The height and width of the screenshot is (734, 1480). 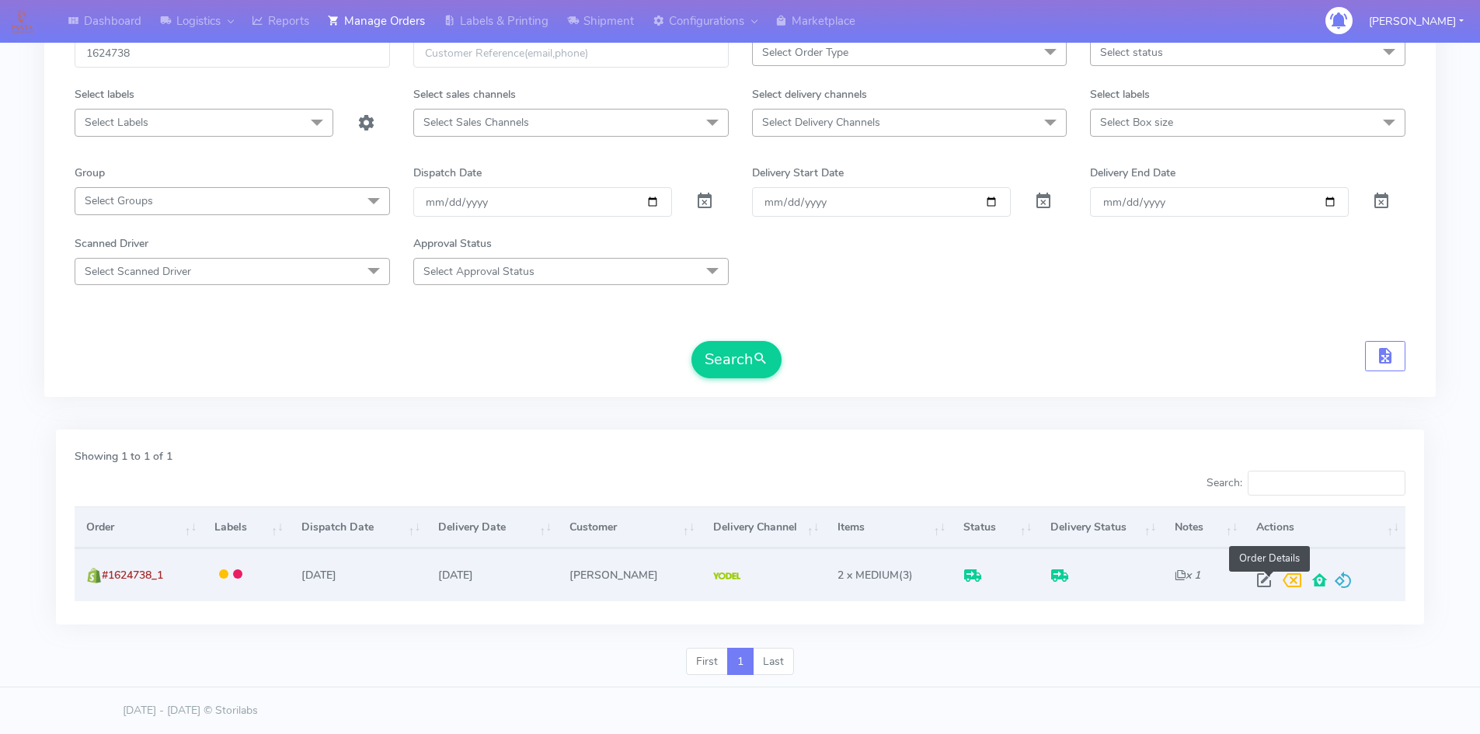 I want to click on th: Dispatch Date: activate to sort column ascending, so click(x=358, y=527).